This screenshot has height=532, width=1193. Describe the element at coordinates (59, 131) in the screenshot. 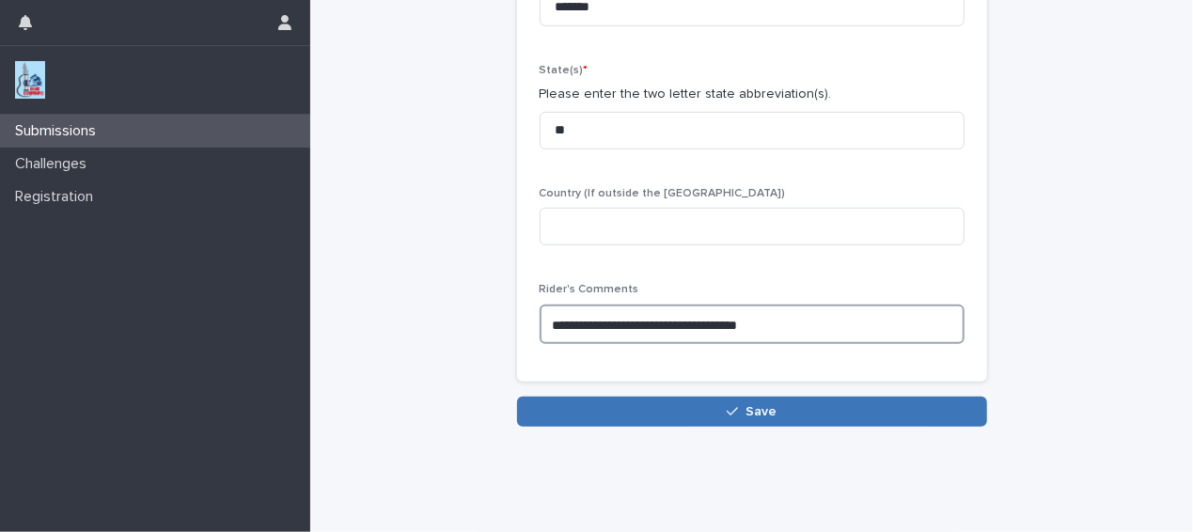

I see `p: Submissions` at that location.